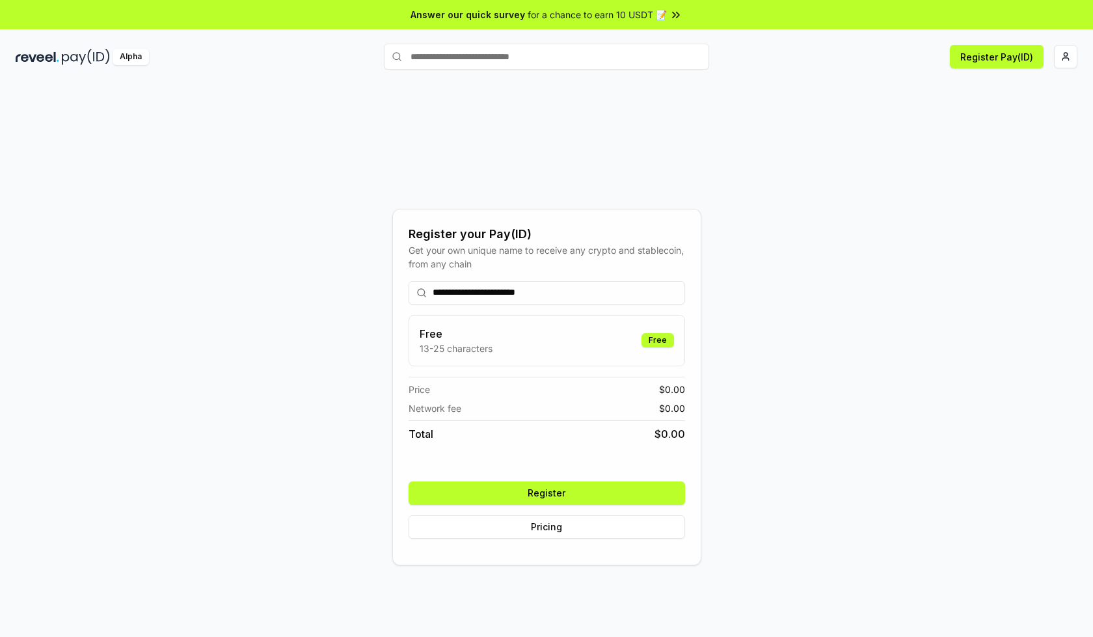  I want to click on h3: Free, so click(456, 334).